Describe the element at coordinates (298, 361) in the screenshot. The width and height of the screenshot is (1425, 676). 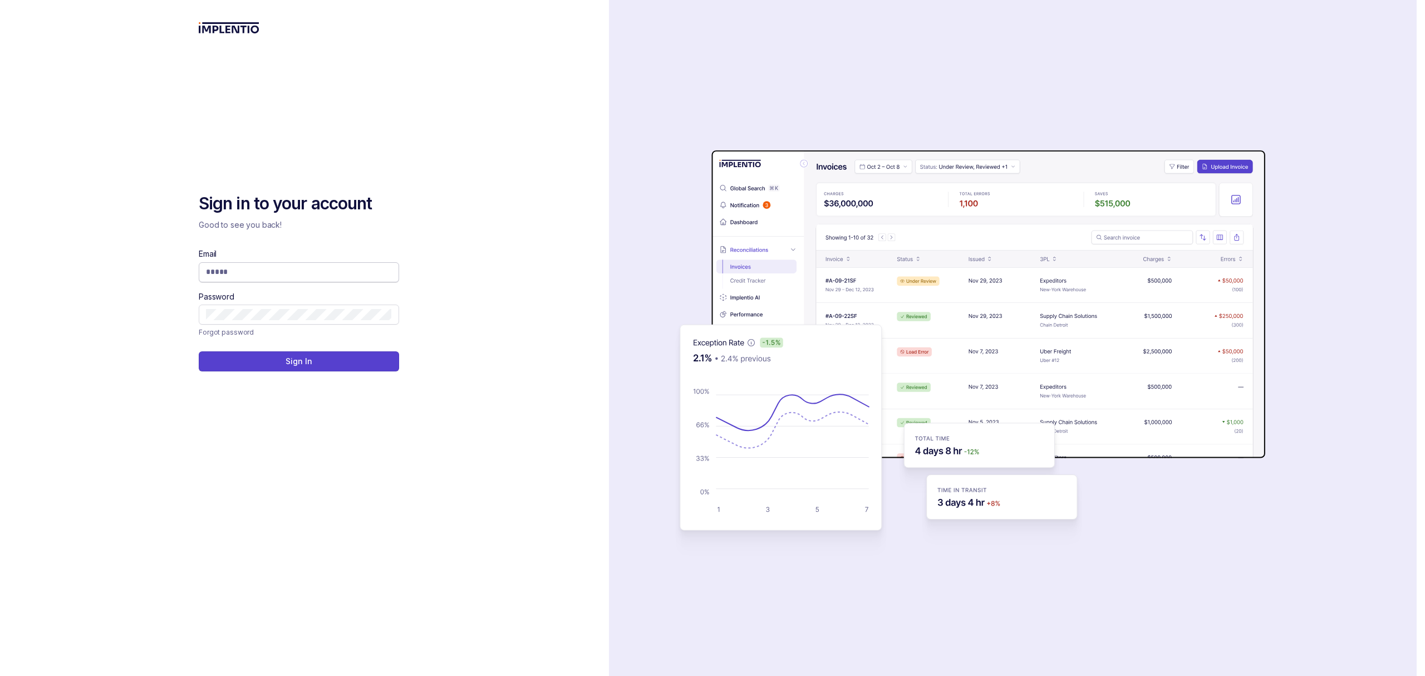
I see `p: Sign In` at that location.